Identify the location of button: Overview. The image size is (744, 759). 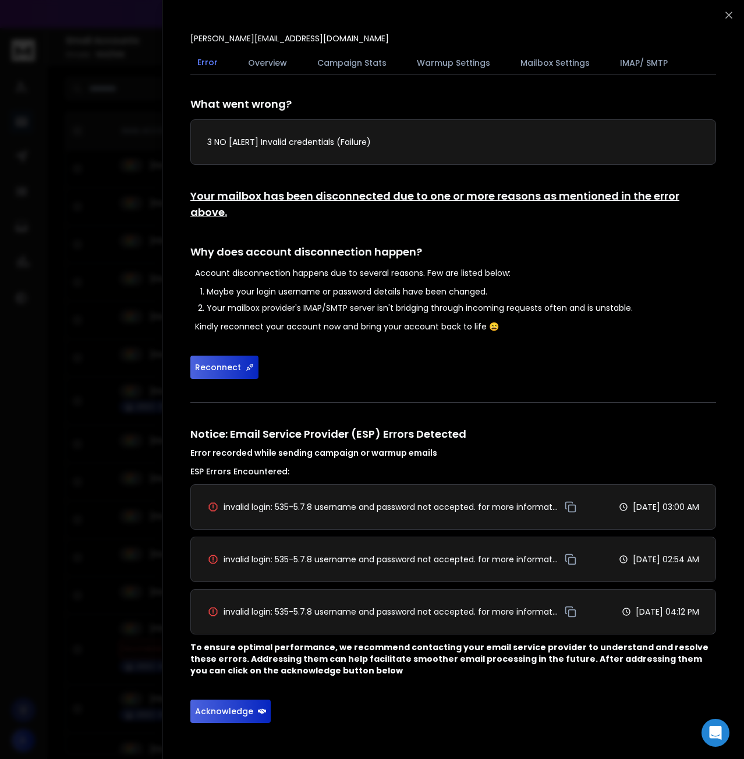
(267, 63).